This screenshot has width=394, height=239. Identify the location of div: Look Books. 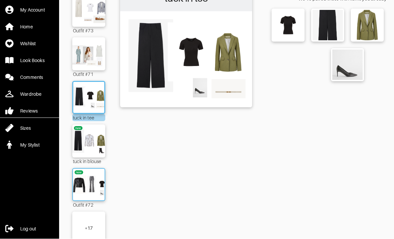
(32, 61).